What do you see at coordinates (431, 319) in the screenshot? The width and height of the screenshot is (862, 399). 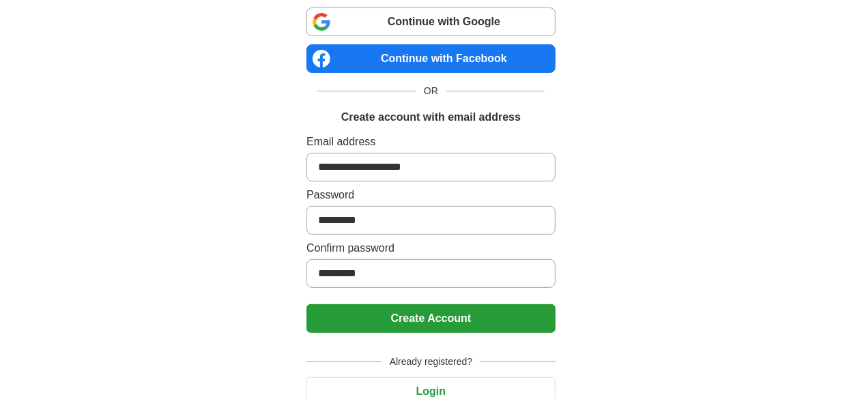 I see `button: Create Account` at bounding box center [431, 319].